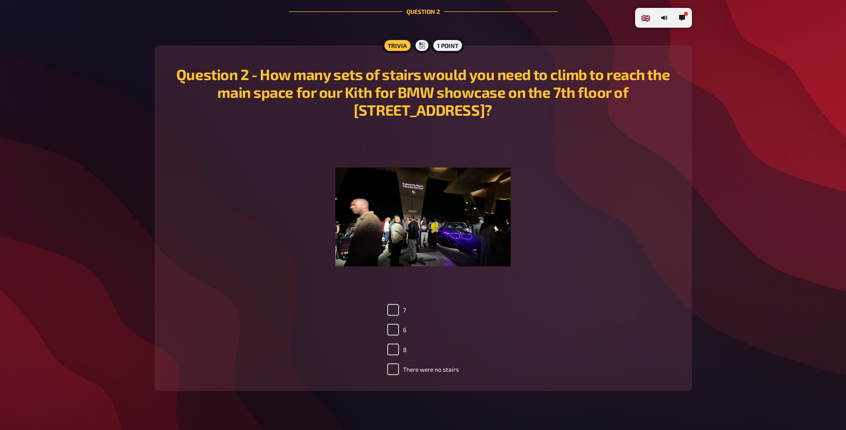  Describe the element at coordinates (397, 45) in the screenshot. I see `div: Trivia` at that location.